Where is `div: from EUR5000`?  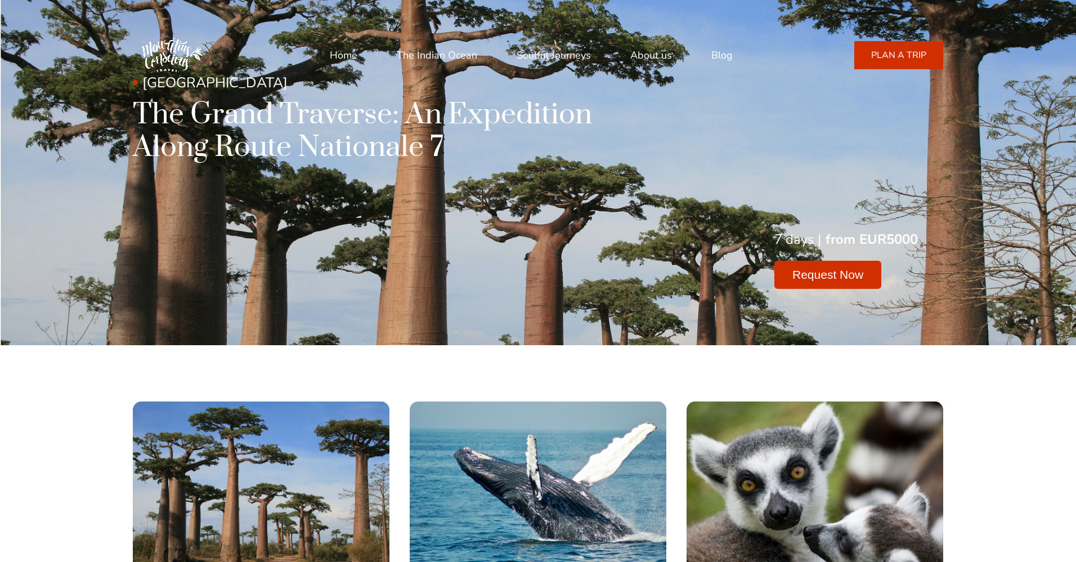 div: from EUR5000 is located at coordinates (872, 240).